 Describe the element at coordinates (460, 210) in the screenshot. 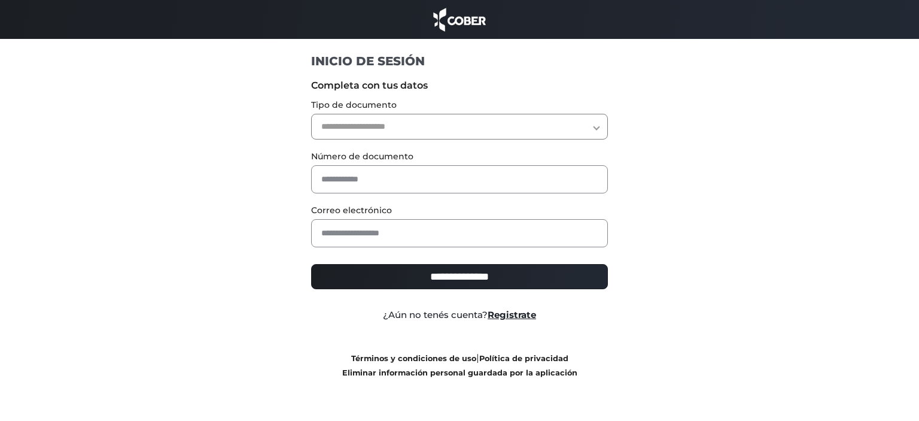

I see `label: Correo electrónico` at that location.